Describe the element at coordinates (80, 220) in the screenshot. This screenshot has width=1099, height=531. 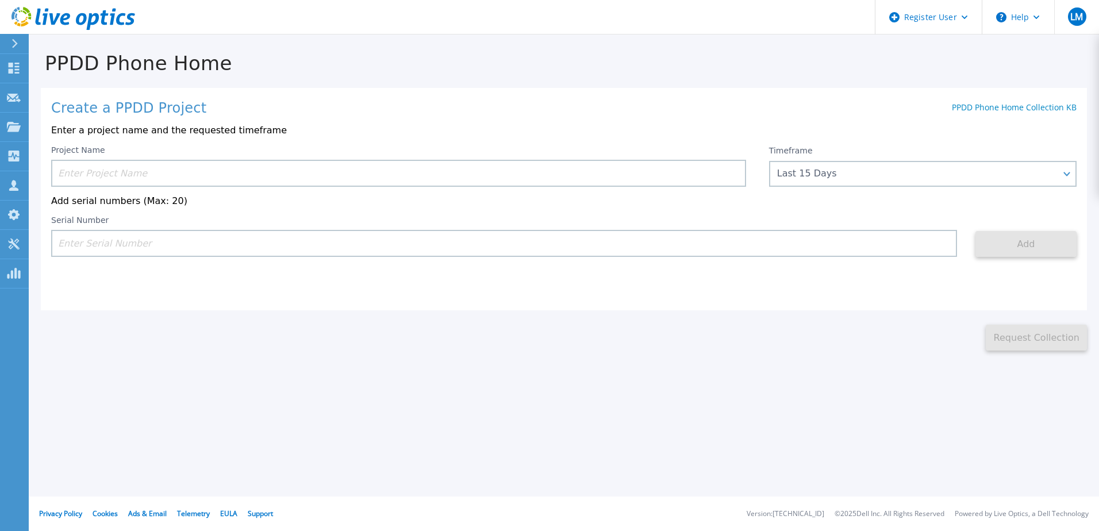
I see `label: Serial Number` at that location.